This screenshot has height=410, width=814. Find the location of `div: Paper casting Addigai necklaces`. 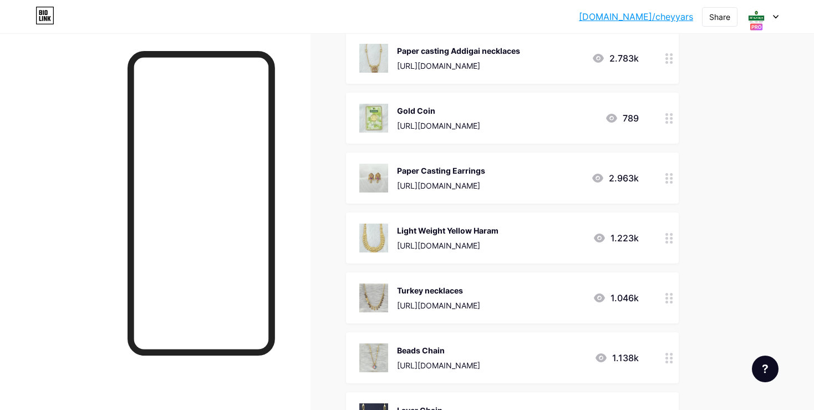

div: Paper casting Addigai necklaces is located at coordinates (458, 50).